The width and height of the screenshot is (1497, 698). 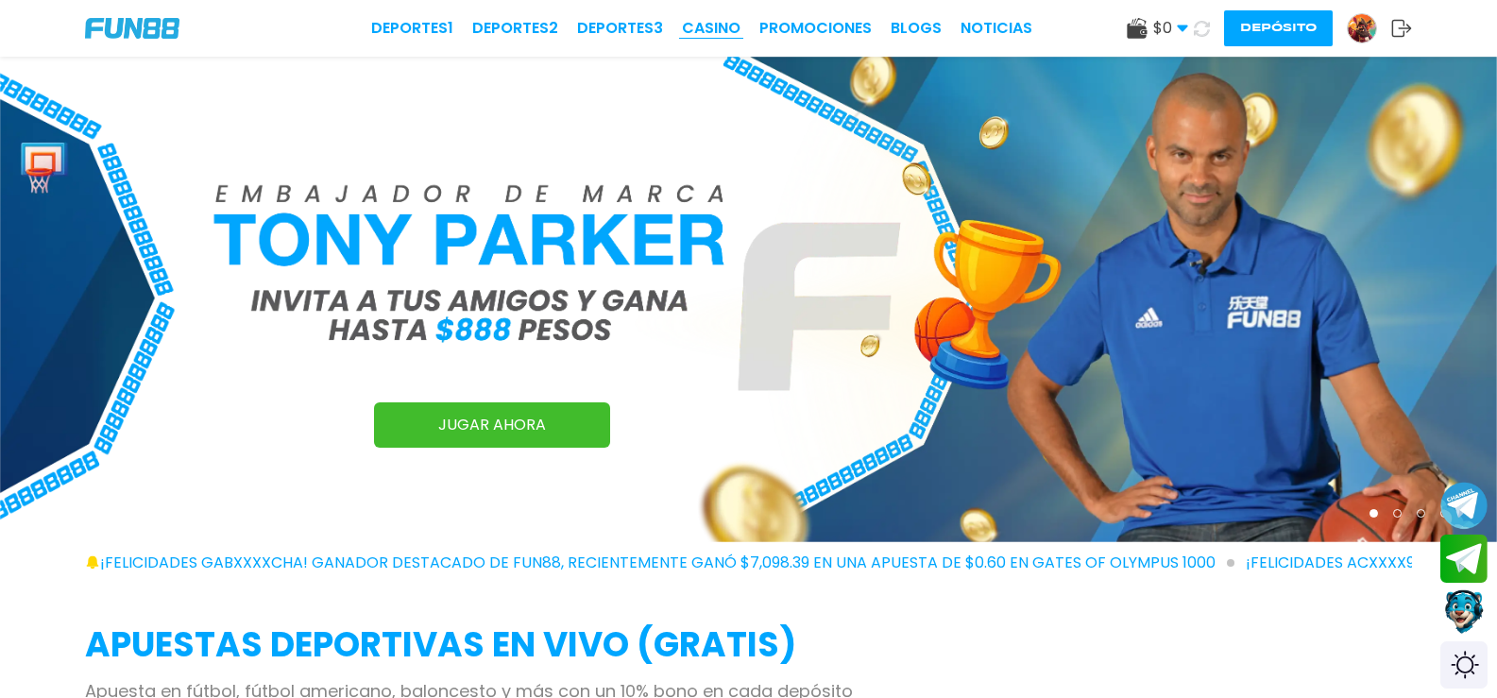 What do you see at coordinates (815, 28) in the screenshot?
I see `a: Promociones` at bounding box center [815, 28].